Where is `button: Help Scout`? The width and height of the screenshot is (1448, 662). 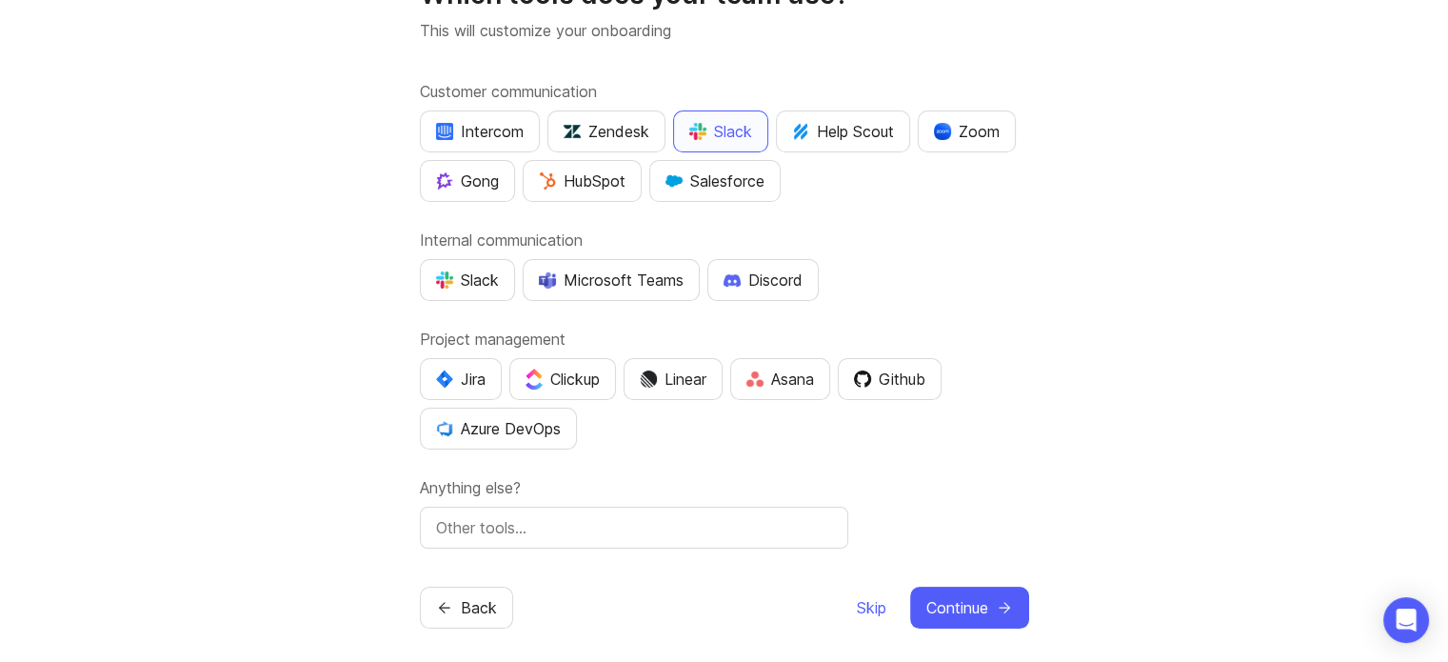
button: Help Scout is located at coordinates (843, 131).